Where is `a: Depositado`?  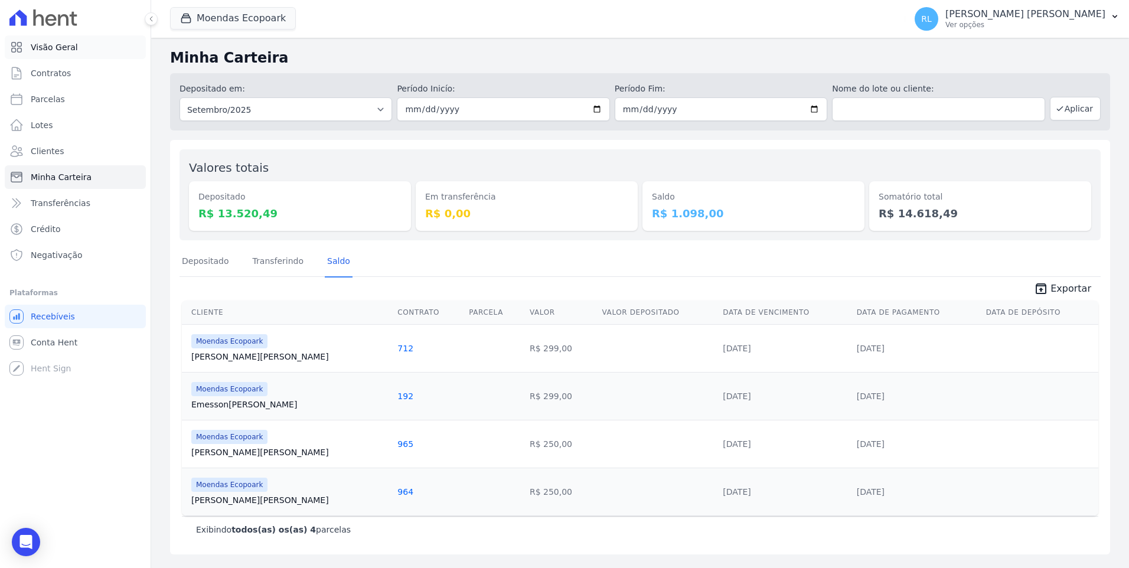 a: Depositado is located at coordinates (205, 262).